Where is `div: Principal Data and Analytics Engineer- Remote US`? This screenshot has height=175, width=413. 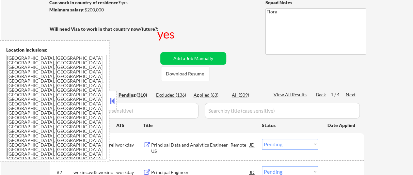
div: Principal Data and Analytics Engineer- Remote US is located at coordinates (200, 148).